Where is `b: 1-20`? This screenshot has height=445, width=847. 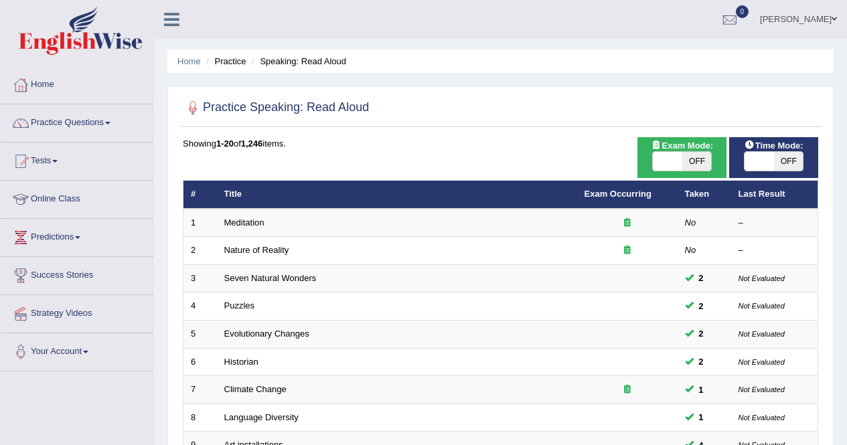 b: 1-20 is located at coordinates (225, 143).